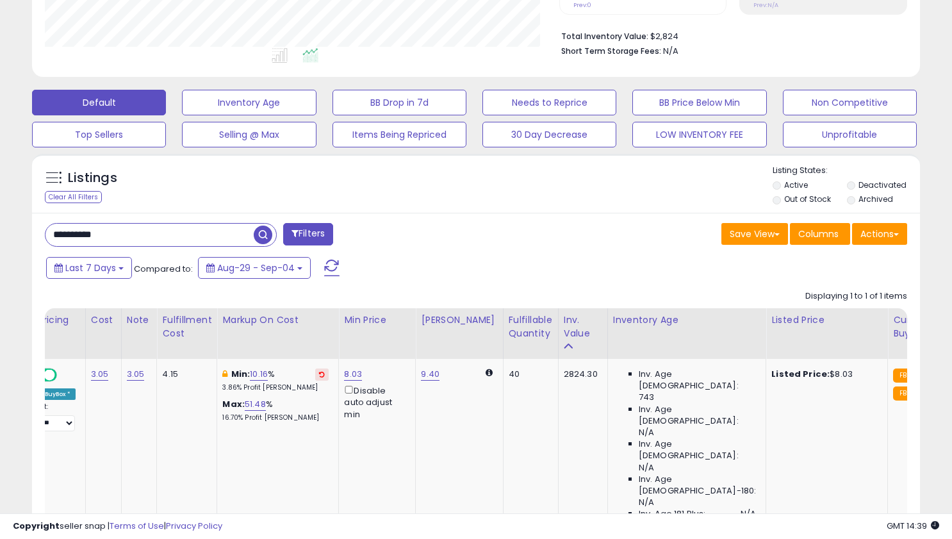 The height and width of the screenshot is (539, 952). What do you see at coordinates (820, 234) in the screenshot?
I see `button: Columns` at bounding box center [820, 234].